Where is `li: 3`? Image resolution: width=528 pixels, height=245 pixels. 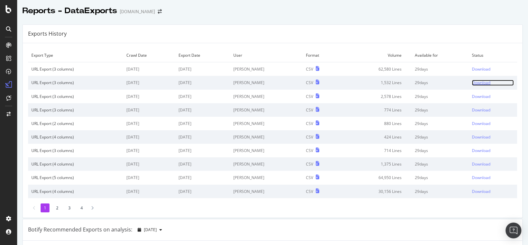 li: 3 is located at coordinates (69, 208).